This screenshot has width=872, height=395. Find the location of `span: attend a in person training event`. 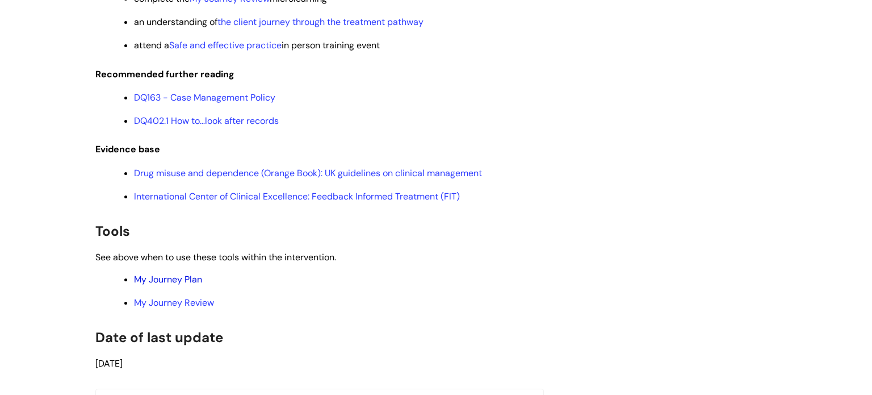

span: attend a in person training event is located at coordinates (257, 45).